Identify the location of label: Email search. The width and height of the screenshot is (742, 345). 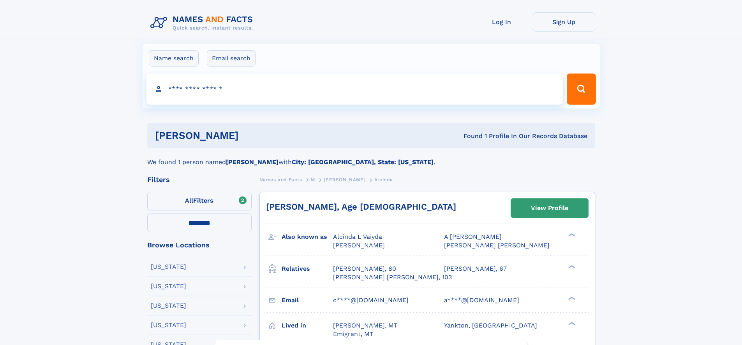
(231, 58).